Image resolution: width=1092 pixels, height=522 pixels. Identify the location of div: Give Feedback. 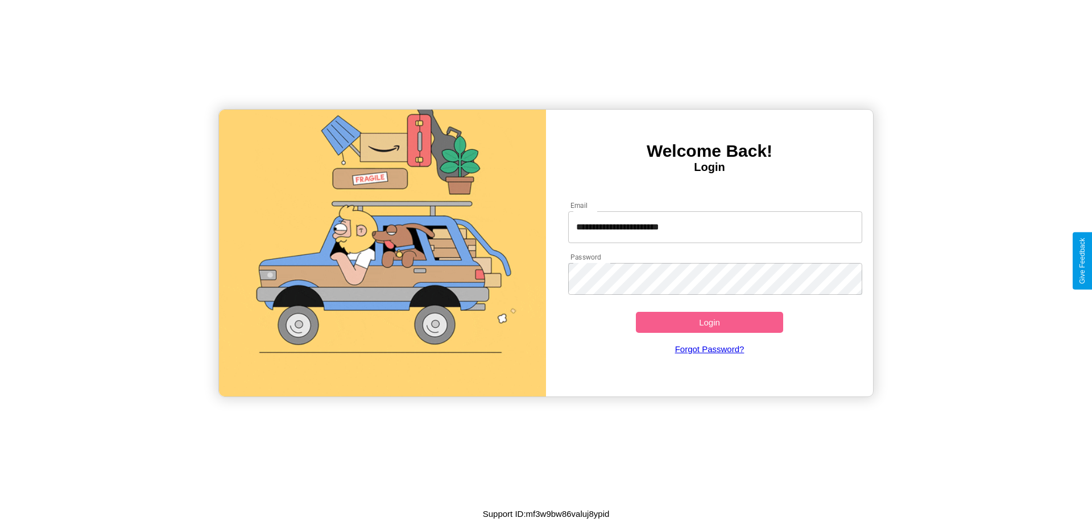
(1082, 261).